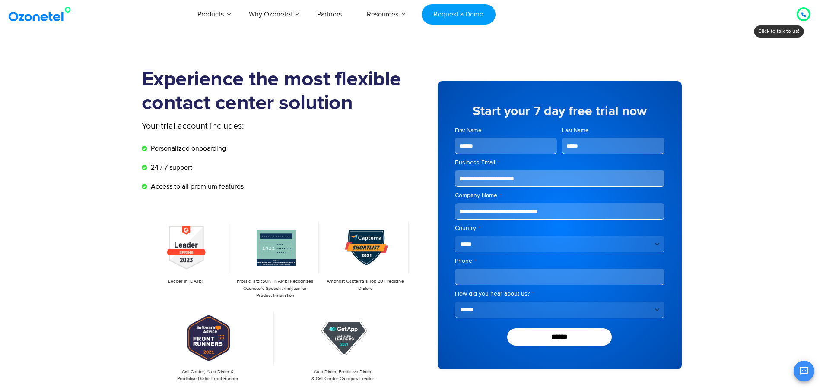  Describe the element at coordinates (559, 294) in the screenshot. I see `label: How did you hear about us?` at that location.